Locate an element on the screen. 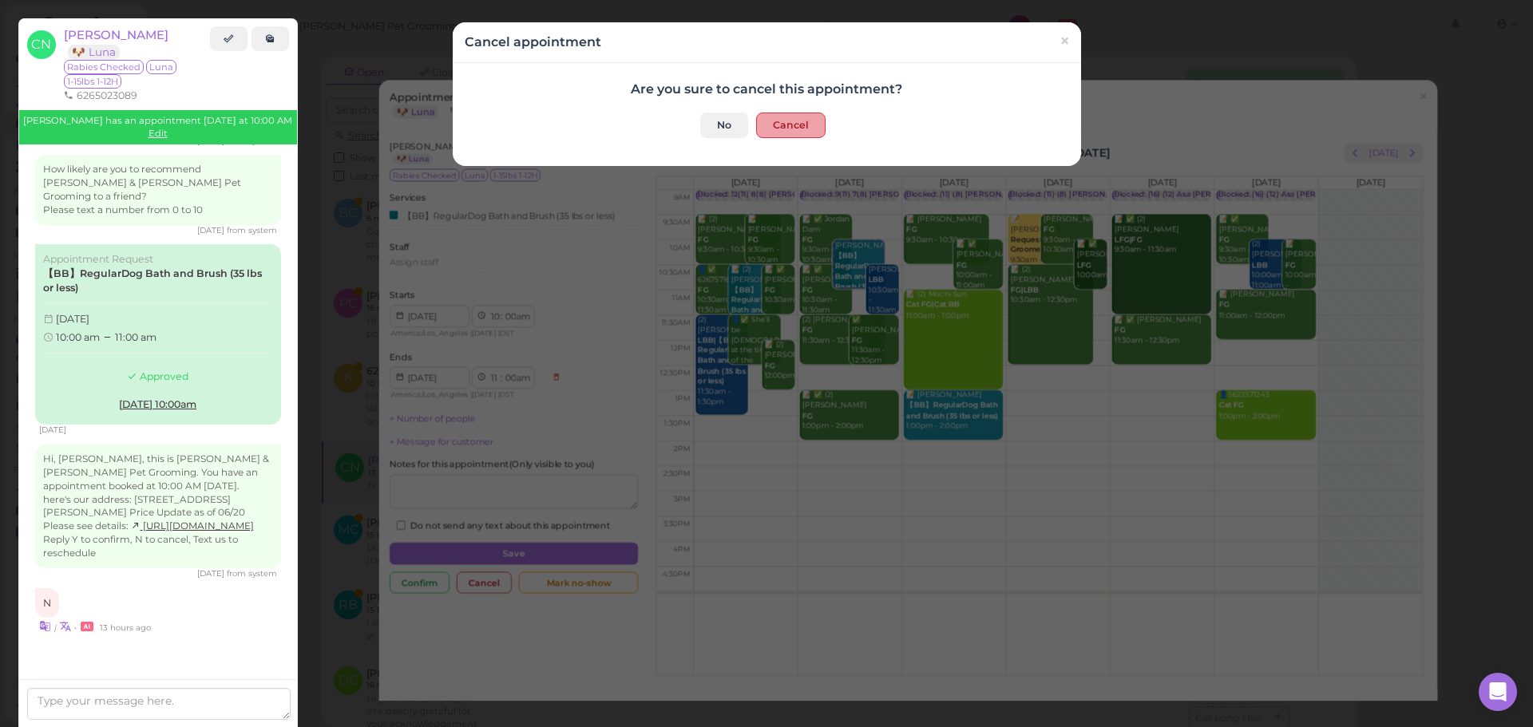 The image size is (1533, 727). li: 6265023089 is located at coordinates (101, 96).